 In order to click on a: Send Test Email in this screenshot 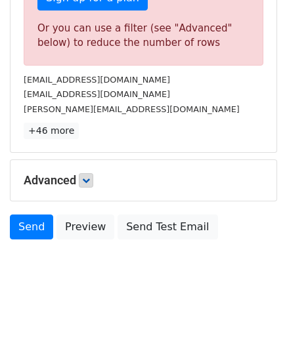, I will do `click(168, 227)`.